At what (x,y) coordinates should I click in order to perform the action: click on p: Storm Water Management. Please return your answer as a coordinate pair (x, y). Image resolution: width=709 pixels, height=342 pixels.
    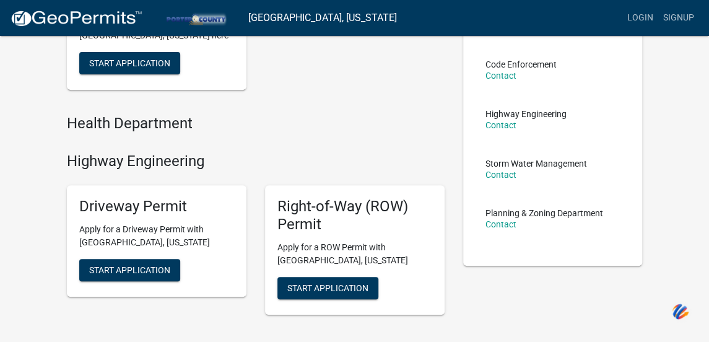
    Looking at the image, I should click on (536, 163).